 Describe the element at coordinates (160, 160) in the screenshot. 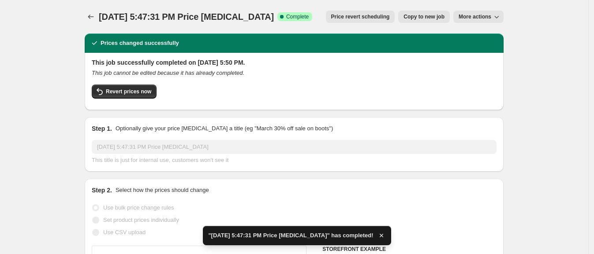

I see `span: This title is just for internal use, customers won't see it` at that location.